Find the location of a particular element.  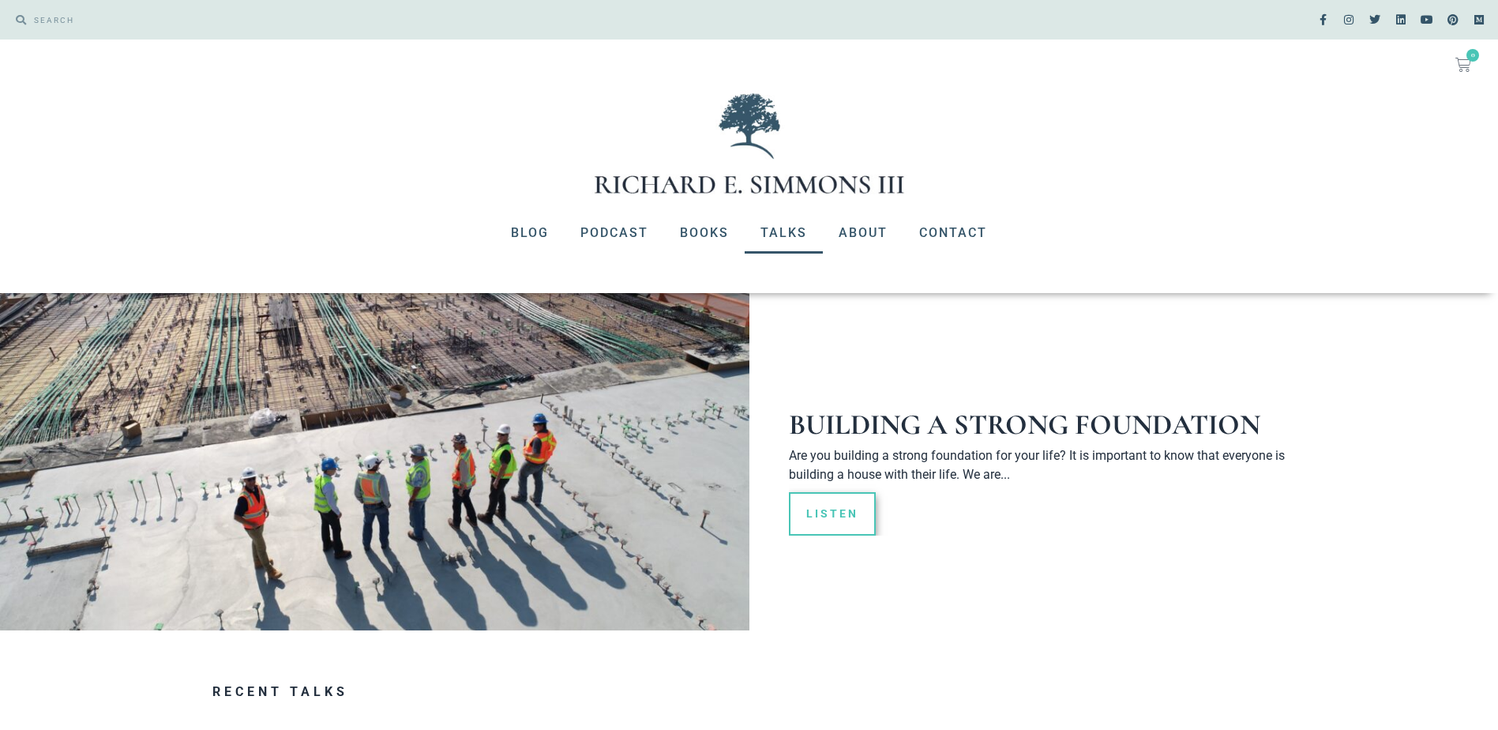

a: Building A Strong Foundation is located at coordinates (1024, 424).